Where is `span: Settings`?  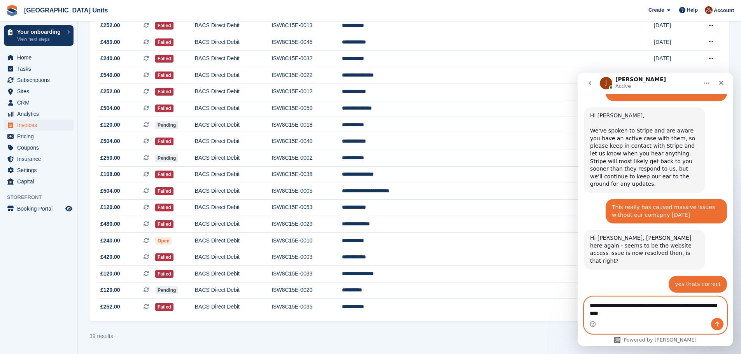 span: Settings is located at coordinates (40, 170).